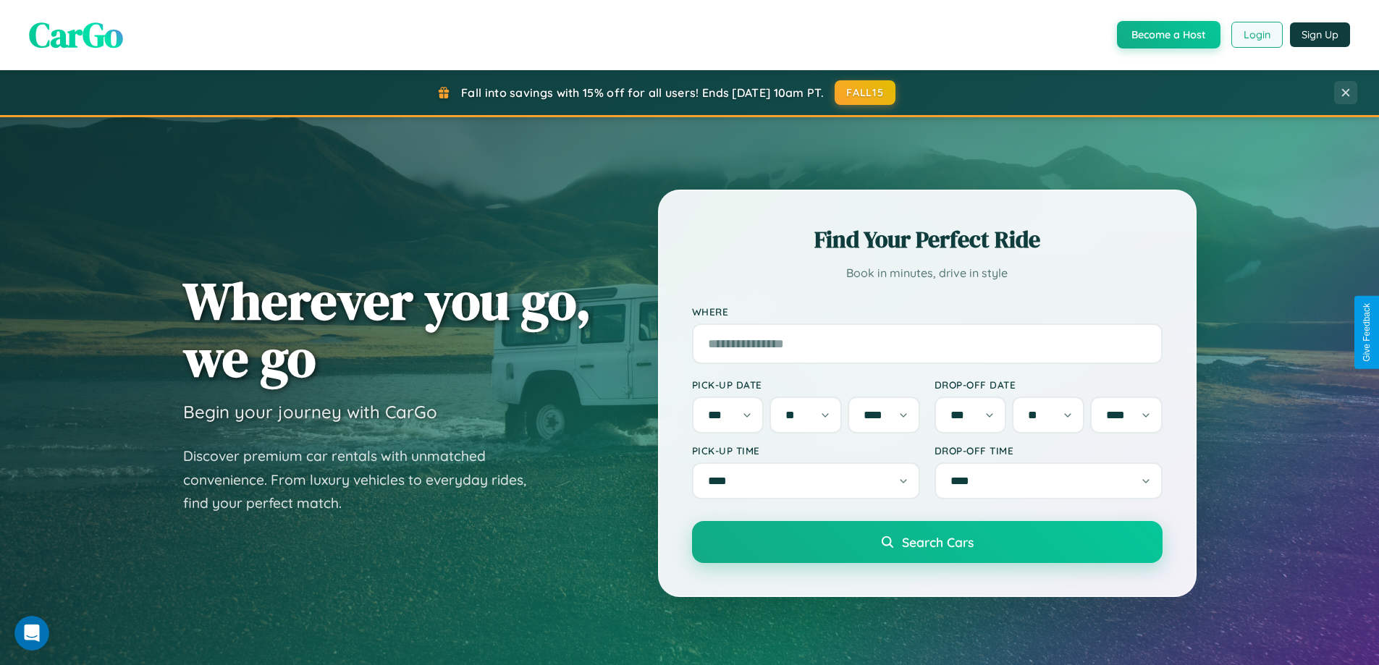  What do you see at coordinates (1320, 35) in the screenshot?
I see `button: Sign Up` at bounding box center [1320, 35].